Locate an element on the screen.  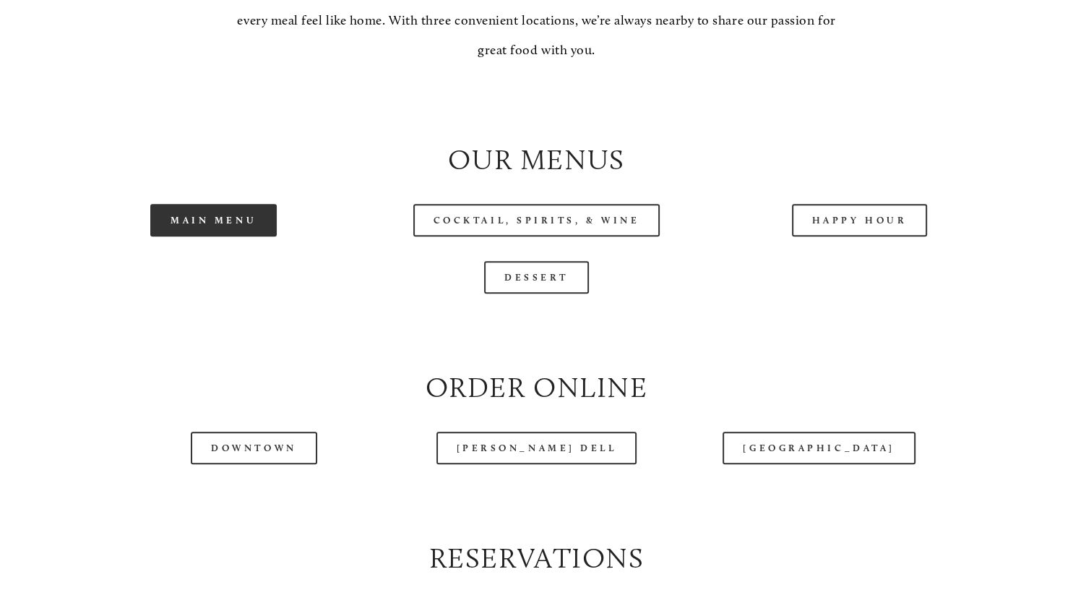
a: Downtown is located at coordinates (254, 447).